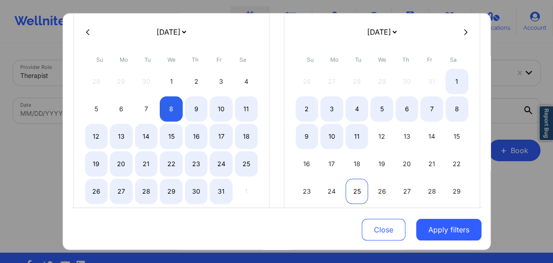  Describe the element at coordinates (121, 136) in the screenshot. I see `div: Mon Oct 13 2025` at that location.